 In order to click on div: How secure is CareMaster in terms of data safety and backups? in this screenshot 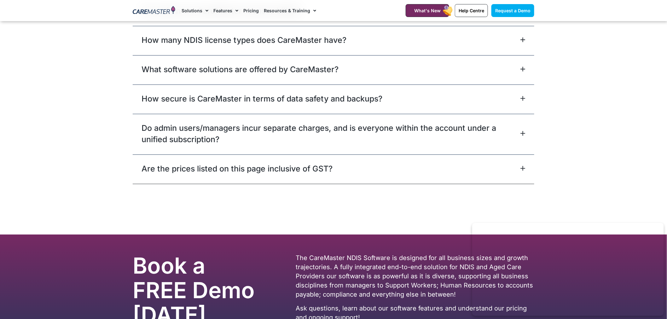, I will do `click(334, 99)`.